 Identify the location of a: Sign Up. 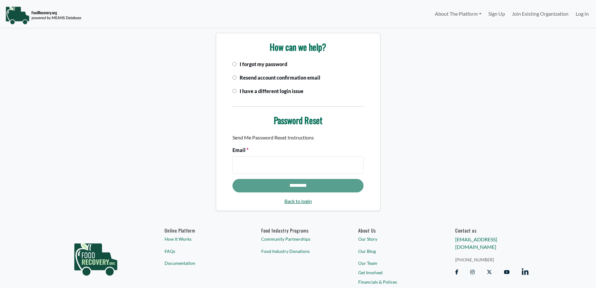
(496, 14).